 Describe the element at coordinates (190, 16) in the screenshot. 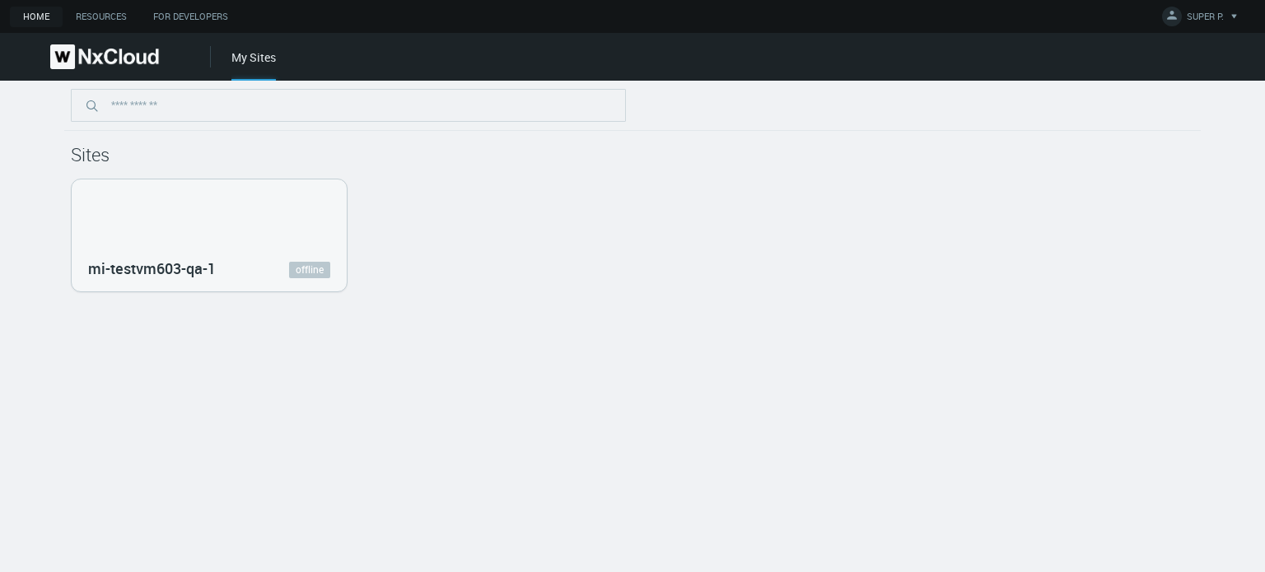

I see `a: For Developers` at that location.